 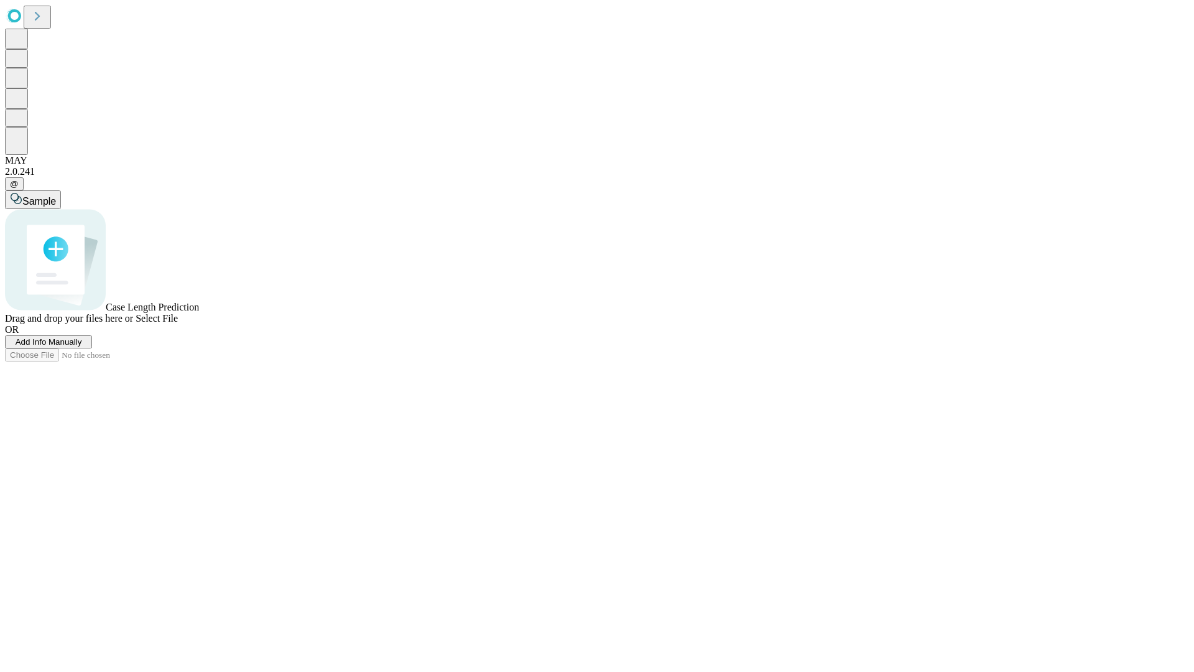 I want to click on span: Add Info Manually, so click(x=49, y=341).